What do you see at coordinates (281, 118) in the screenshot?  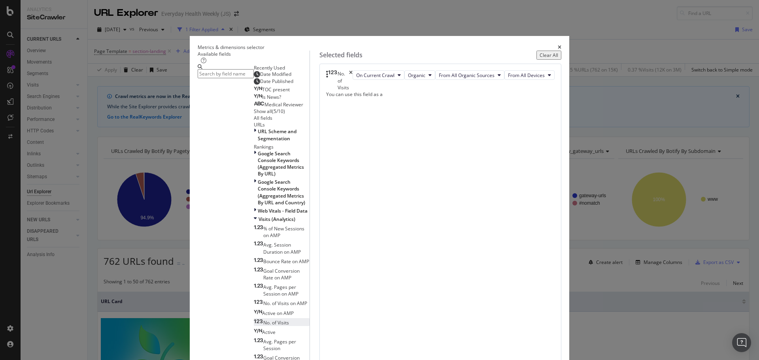 I see `div: All fields` at bounding box center [281, 118].